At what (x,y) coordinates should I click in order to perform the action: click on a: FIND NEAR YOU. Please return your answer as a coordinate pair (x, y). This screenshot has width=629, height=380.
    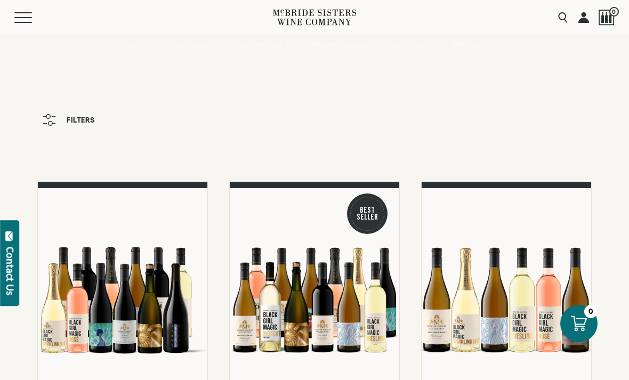
    Looking at the image, I should click on (477, 45).